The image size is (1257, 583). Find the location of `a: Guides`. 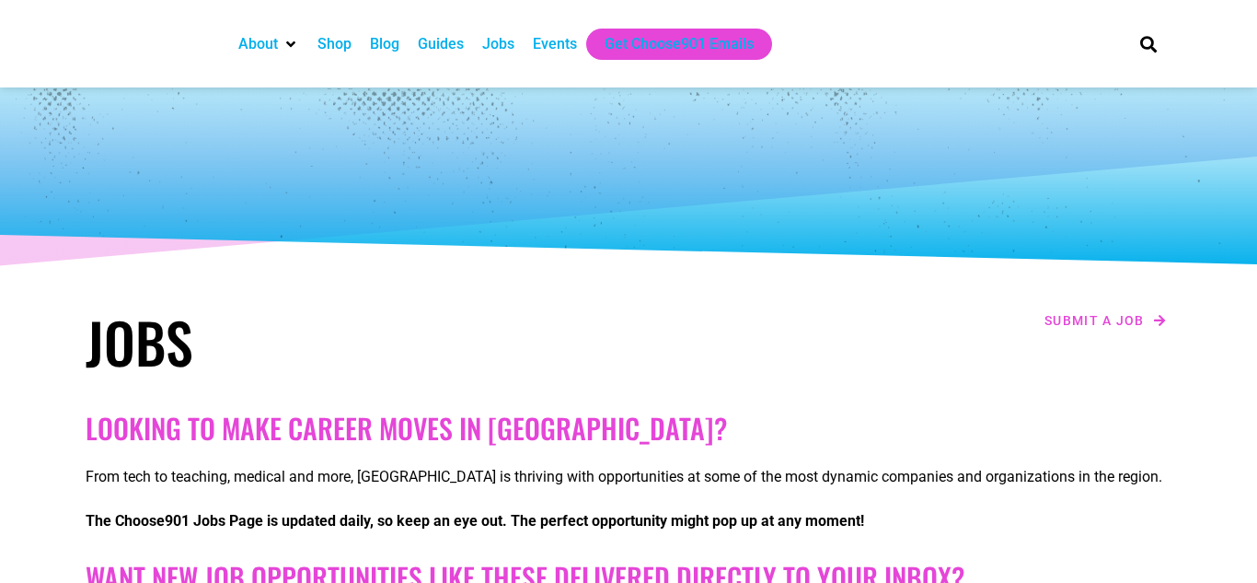

a: Guides is located at coordinates (441, 44).